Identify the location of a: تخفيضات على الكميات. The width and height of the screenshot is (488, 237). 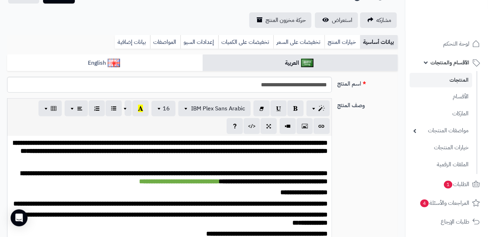
(246, 42).